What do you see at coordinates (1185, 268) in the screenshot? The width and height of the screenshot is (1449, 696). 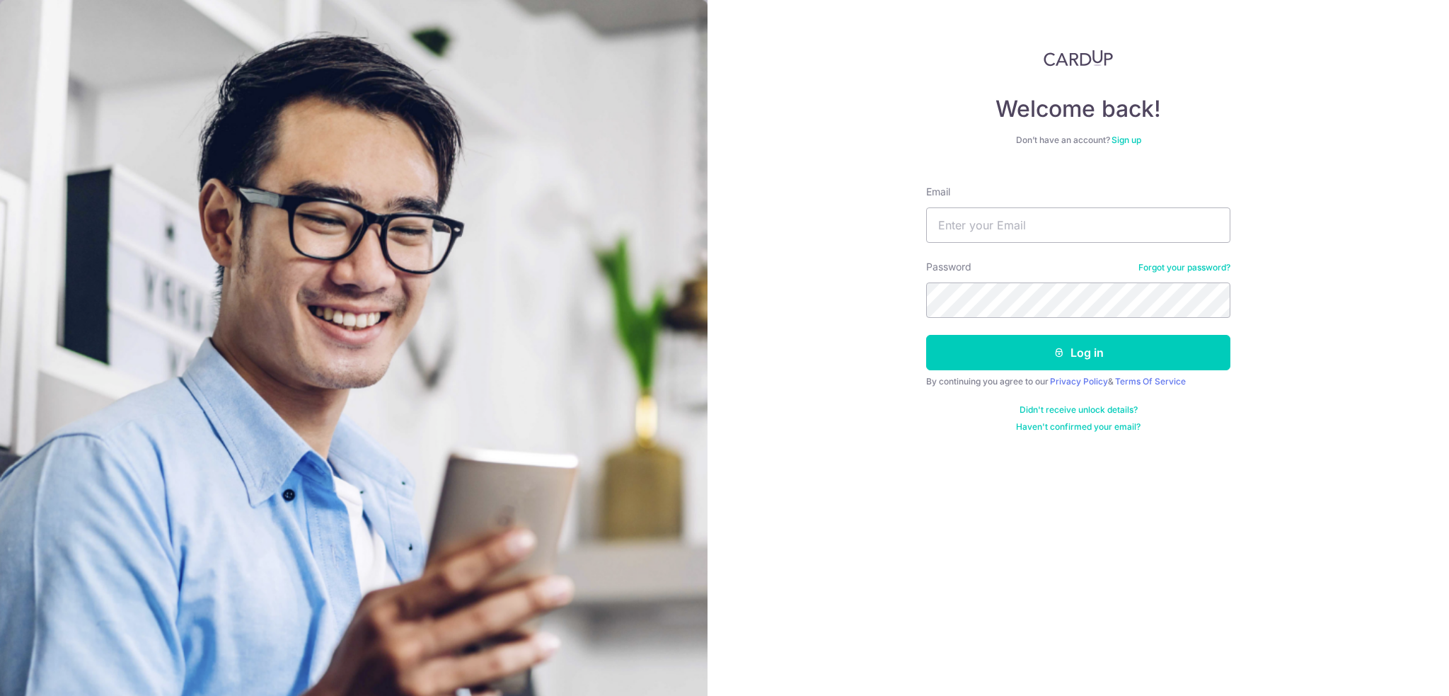 I see `a: Forgot your password?` at bounding box center [1185, 268].